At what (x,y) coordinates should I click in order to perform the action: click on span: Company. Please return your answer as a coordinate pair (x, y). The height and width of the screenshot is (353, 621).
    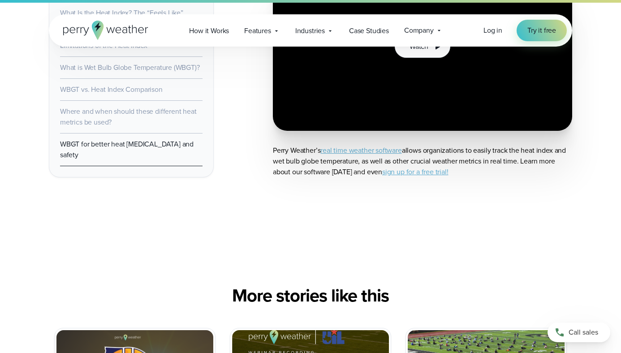
    Looking at the image, I should click on (419, 30).